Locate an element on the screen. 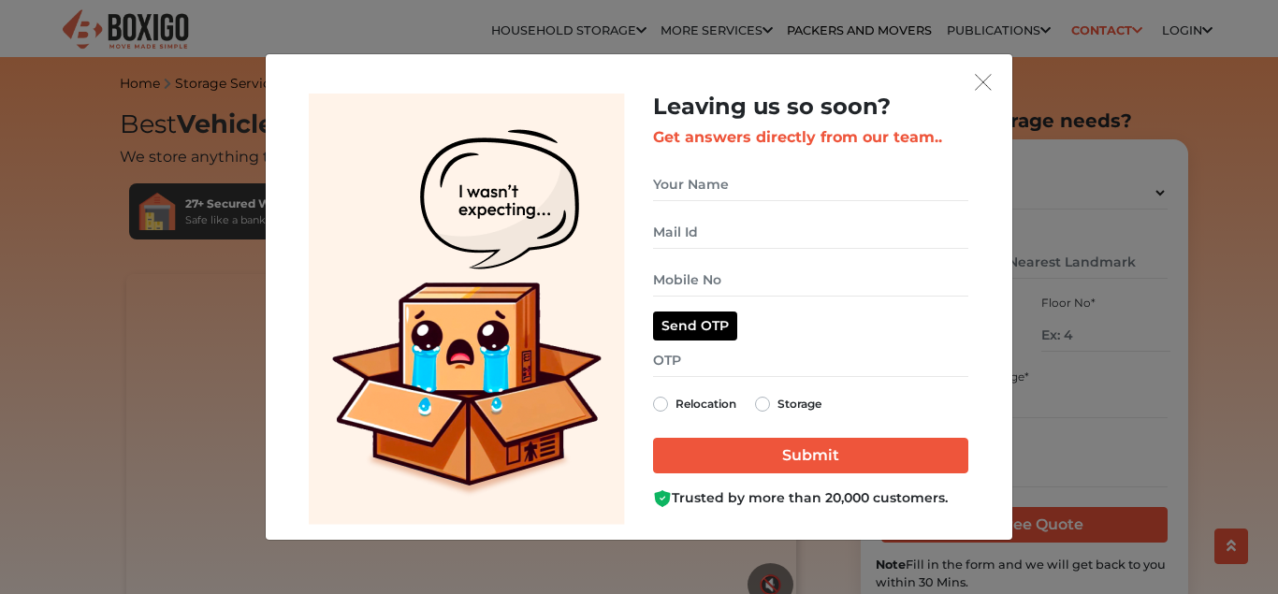  img: exit is located at coordinates (983, 82).